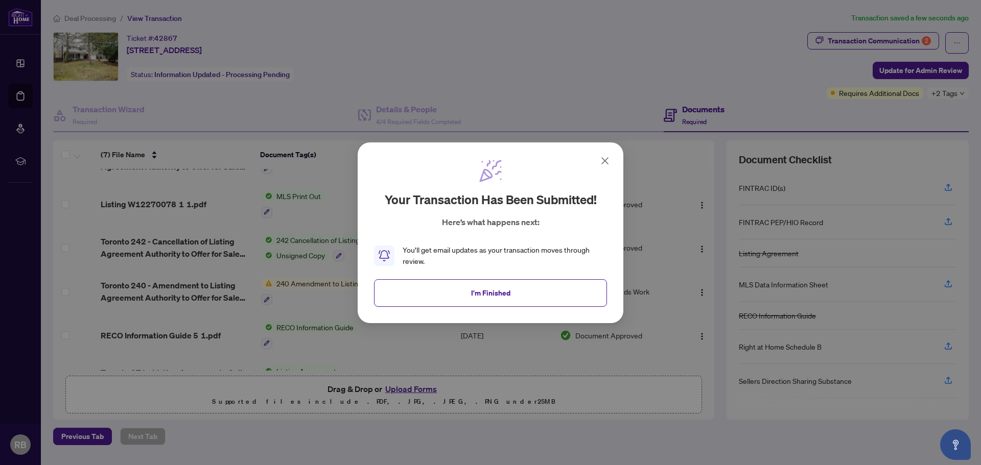 The height and width of the screenshot is (465, 981). What do you see at coordinates (490, 200) in the screenshot?
I see `h2: Your transaction has been submitted!` at bounding box center [490, 200].